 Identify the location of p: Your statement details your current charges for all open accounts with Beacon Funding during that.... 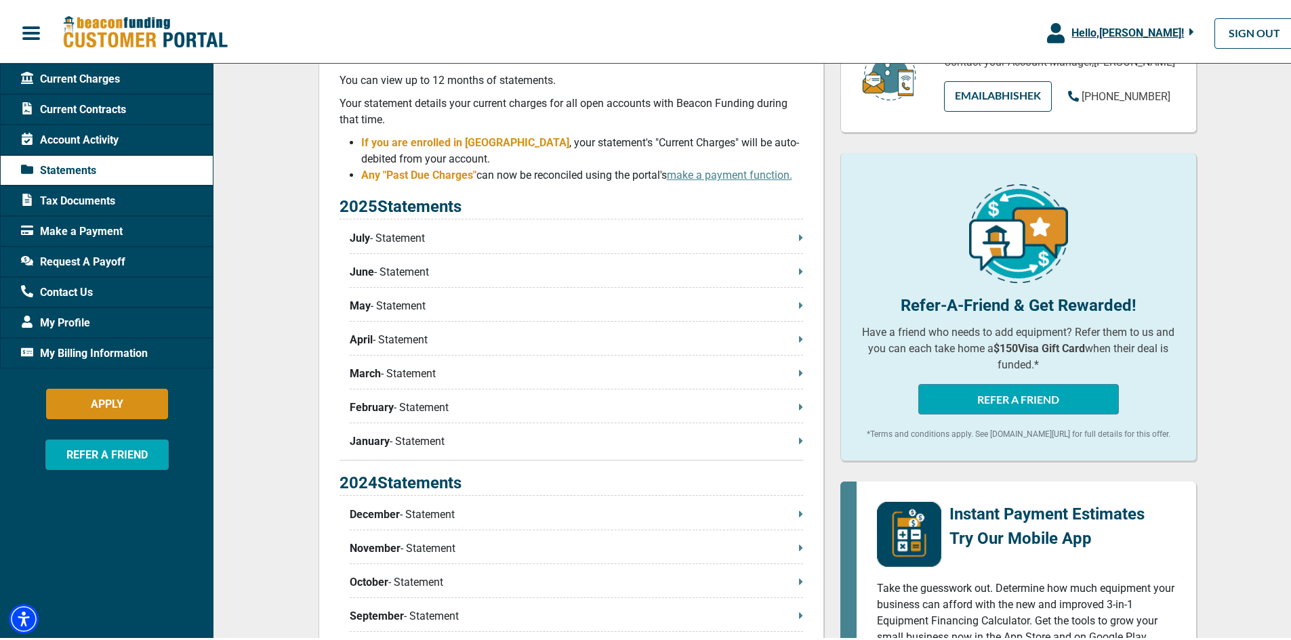
(571, 109).